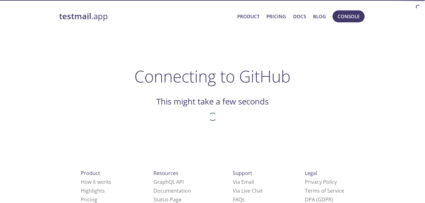  I want to click on a: Via Email, so click(244, 182).